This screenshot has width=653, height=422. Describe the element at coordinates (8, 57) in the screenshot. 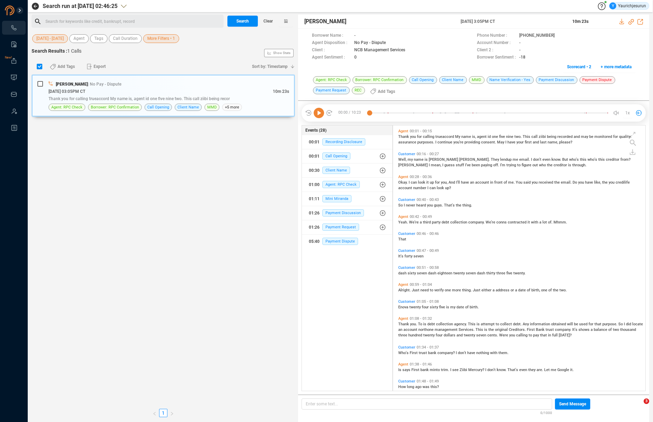

I see `span: New!` at that location.